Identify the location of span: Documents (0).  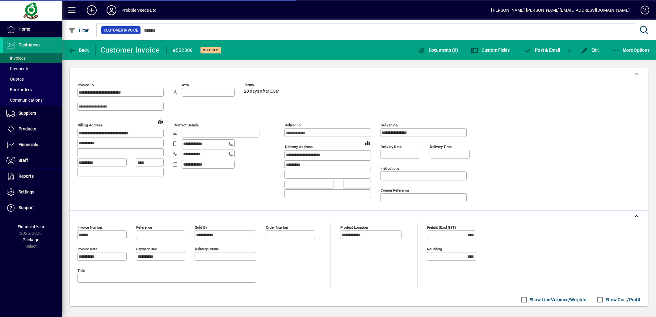
(438, 50).